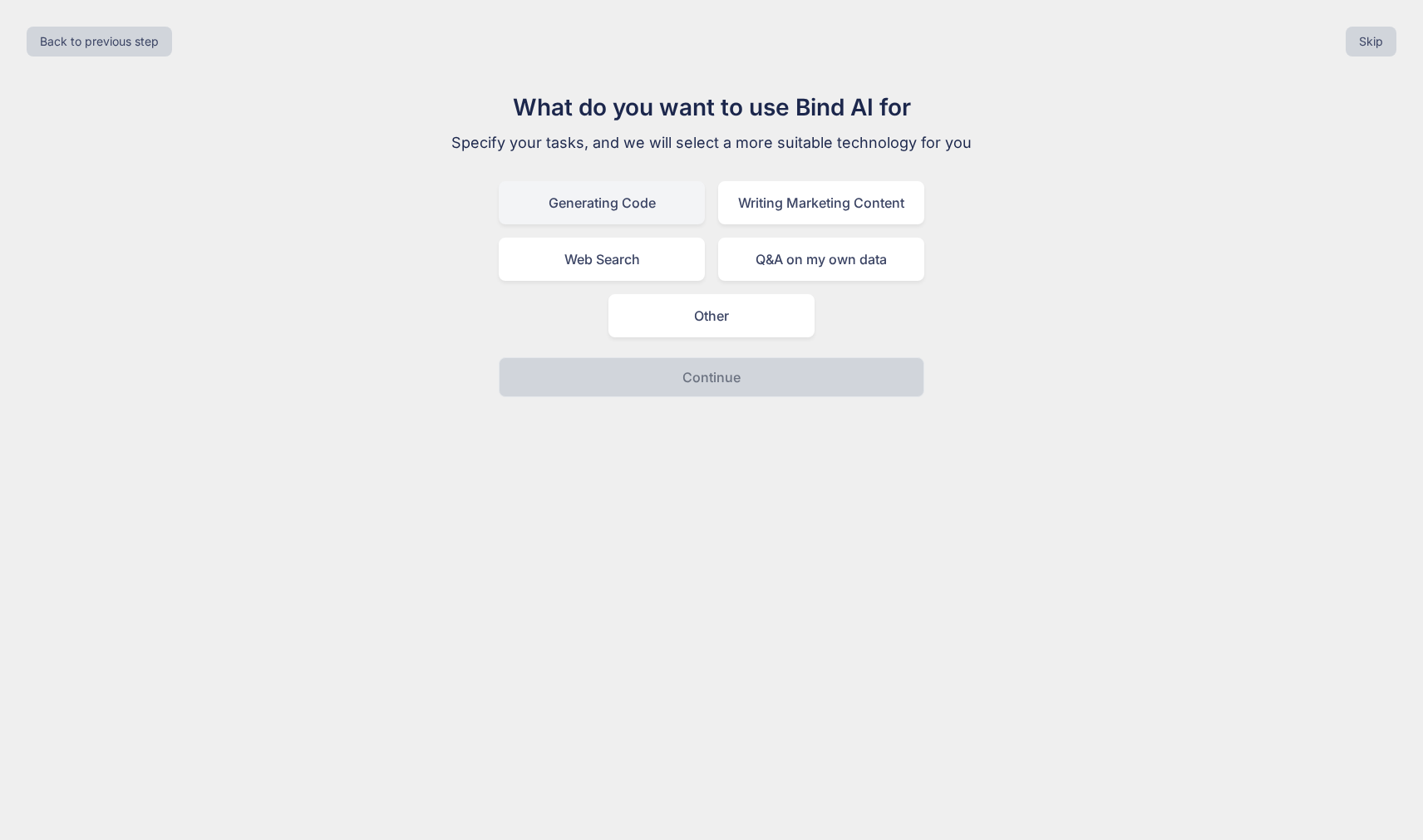 The image size is (1423, 840). I want to click on button: Continue, so click(712, 378).